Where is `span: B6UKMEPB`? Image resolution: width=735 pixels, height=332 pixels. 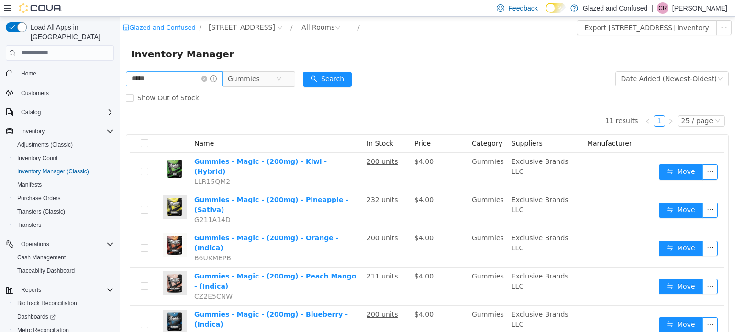 span: B6UKMEPB is located at coordinates (93, 242).